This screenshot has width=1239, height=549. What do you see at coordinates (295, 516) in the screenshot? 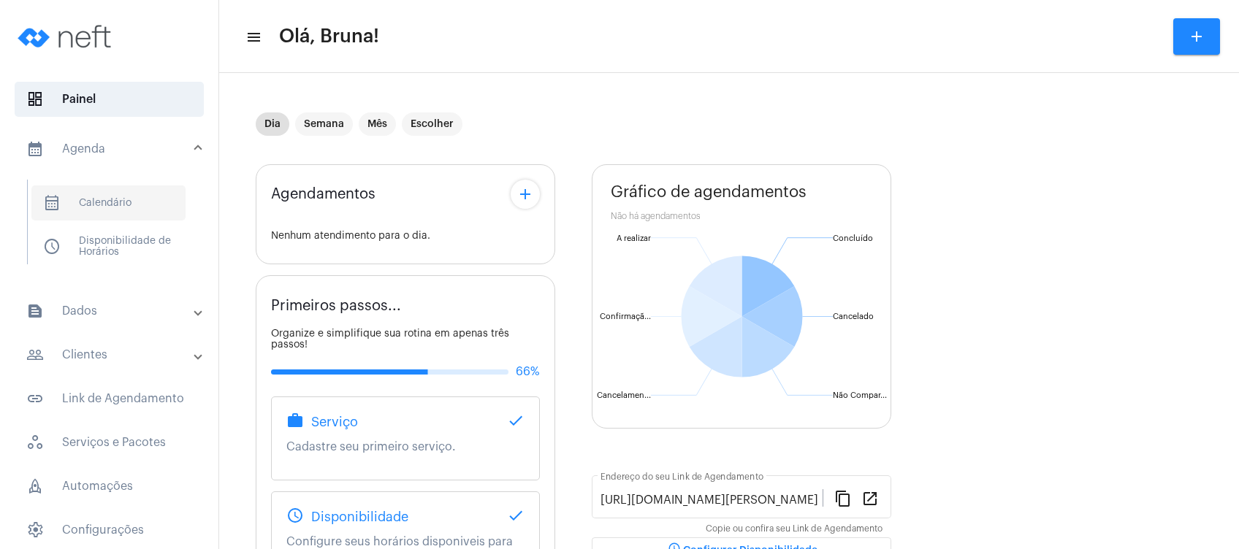
I see `mat-icon: schedule` at bounding box center [295, 516].